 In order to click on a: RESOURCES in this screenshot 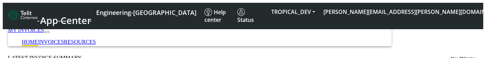, I will do `click(80, 41)`.